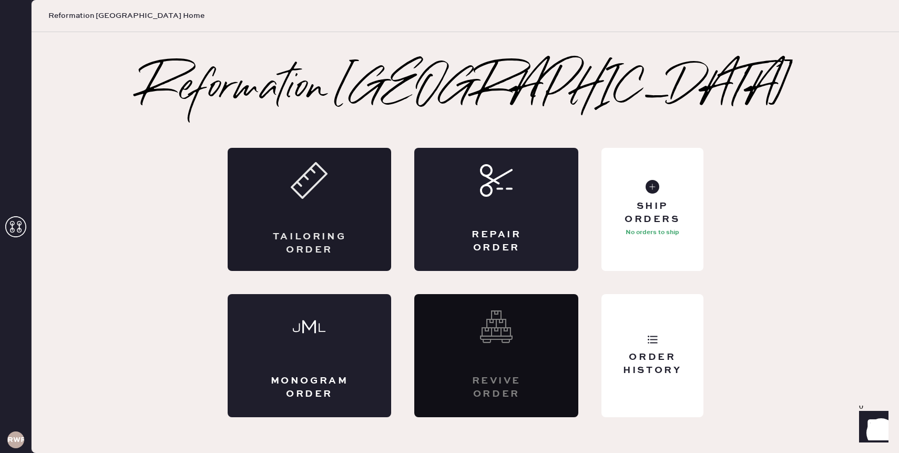  What do you see at coordinates (310, 244) in the screenshot?
I see `div: Tailoring Order` at bounding box center [310, 244].